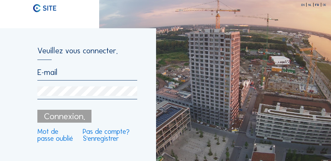  I want to click on input: E-mail, so click(87, 72).